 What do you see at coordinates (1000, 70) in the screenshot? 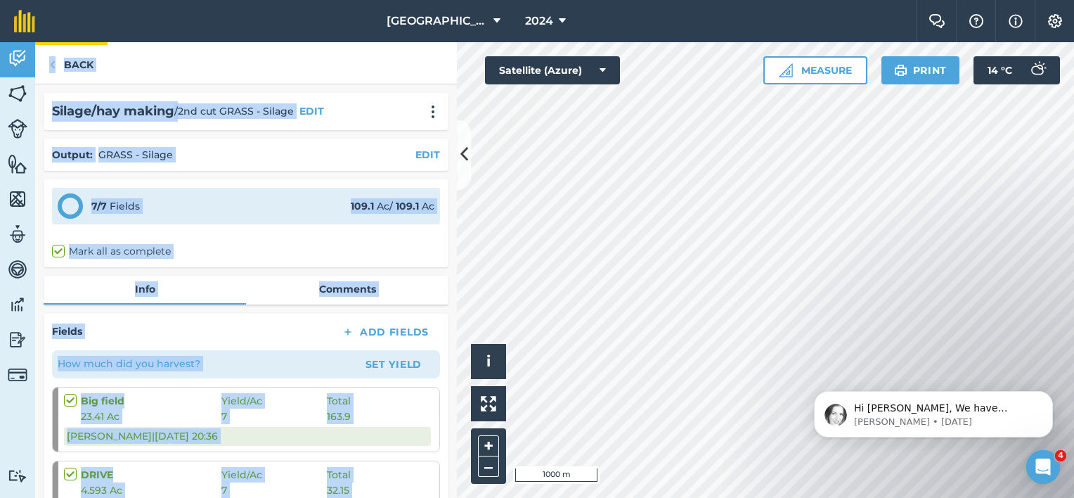
I see `span: 14 ° C` at bounding box center [1000, 70].